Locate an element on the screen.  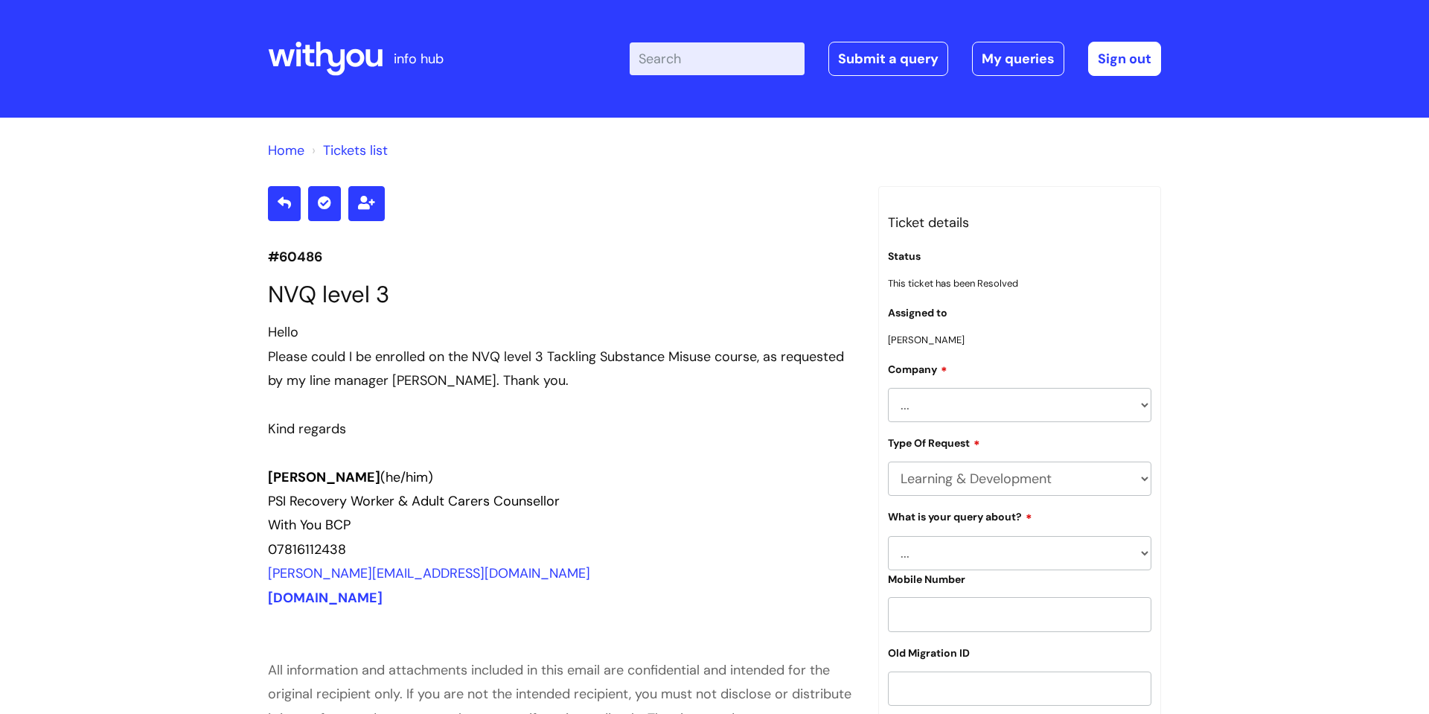
label: Type Of Request is located at coordinates (934, 442).